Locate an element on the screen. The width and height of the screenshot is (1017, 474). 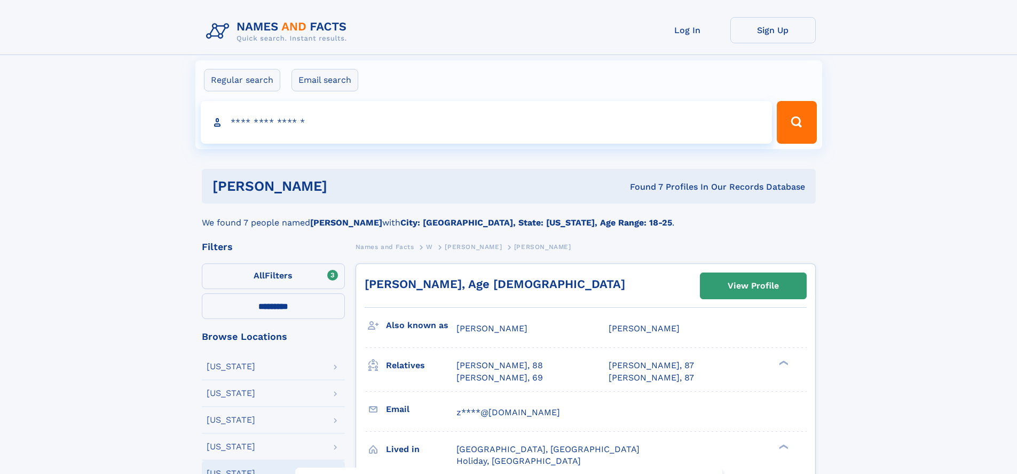
label: Regular search is located at coordinates (242, 80).